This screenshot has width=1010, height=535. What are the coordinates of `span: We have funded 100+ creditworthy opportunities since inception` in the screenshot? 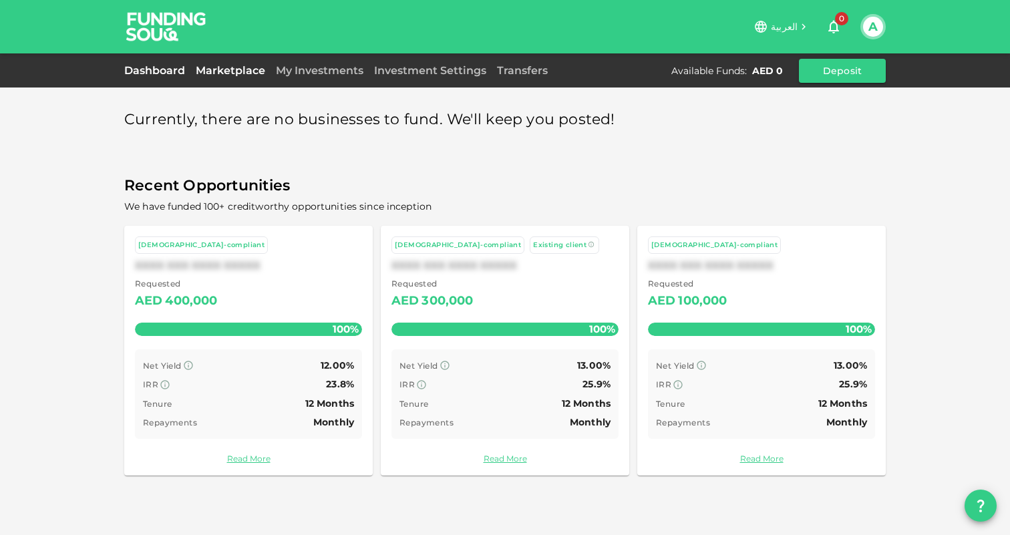 It's located at (278, 206).